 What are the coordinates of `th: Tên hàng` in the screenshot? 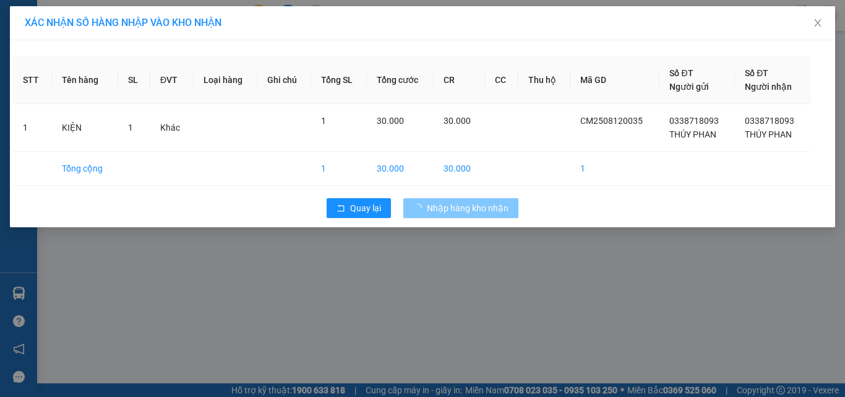 It's located at (85, 80).